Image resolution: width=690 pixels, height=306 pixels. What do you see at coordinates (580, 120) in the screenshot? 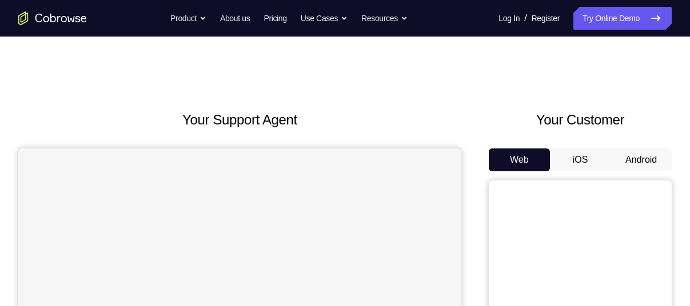
I see `h2: Your Customer` at bounding box center [580, 120].